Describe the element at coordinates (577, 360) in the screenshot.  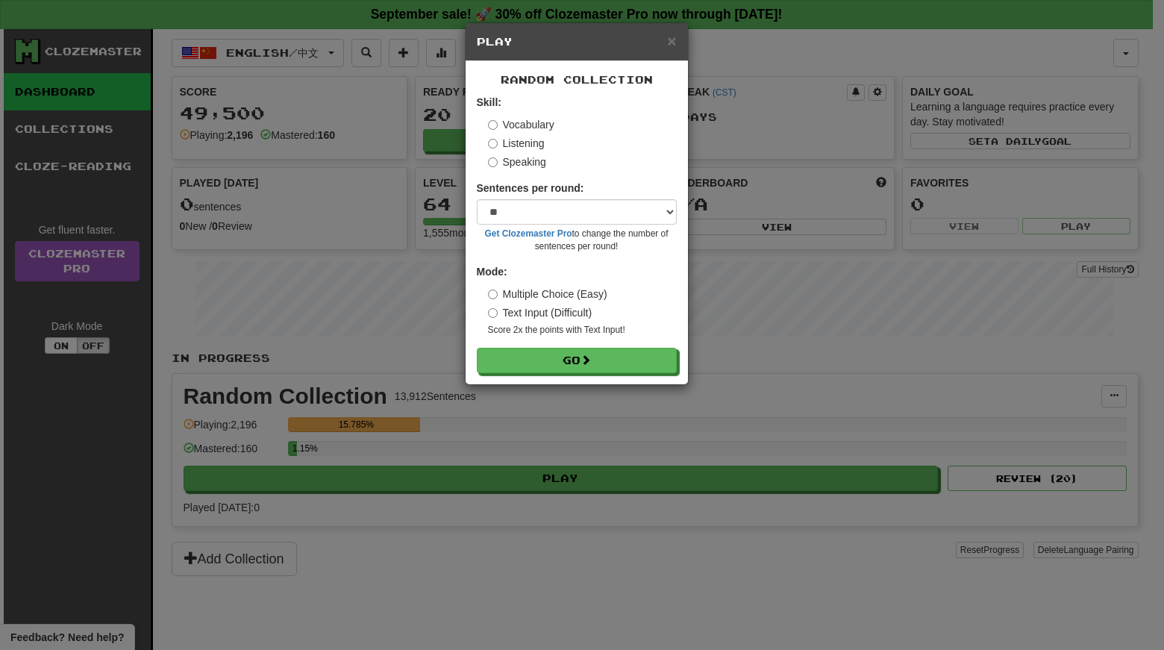
I see `button: Go` at that location.